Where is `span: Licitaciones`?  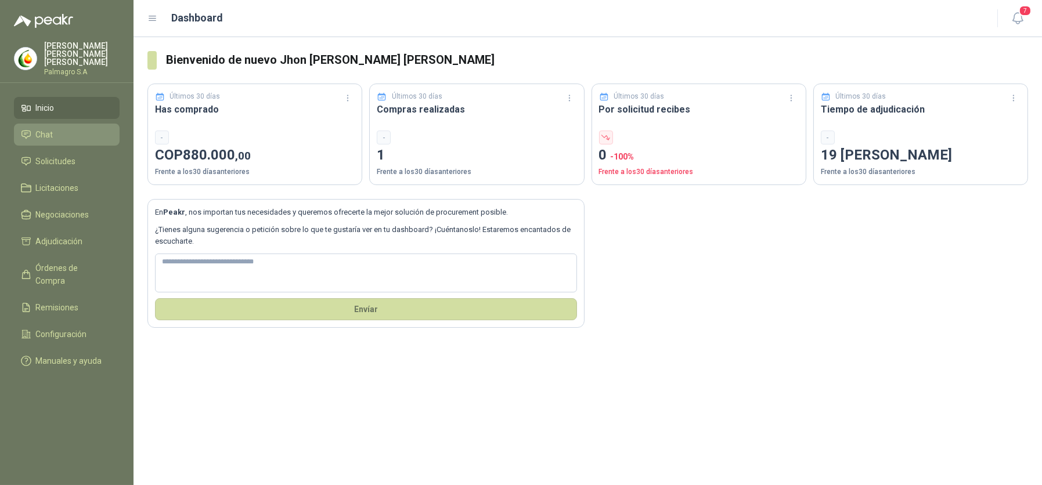 span: Licitaciones is located at coordinates (57, 188).